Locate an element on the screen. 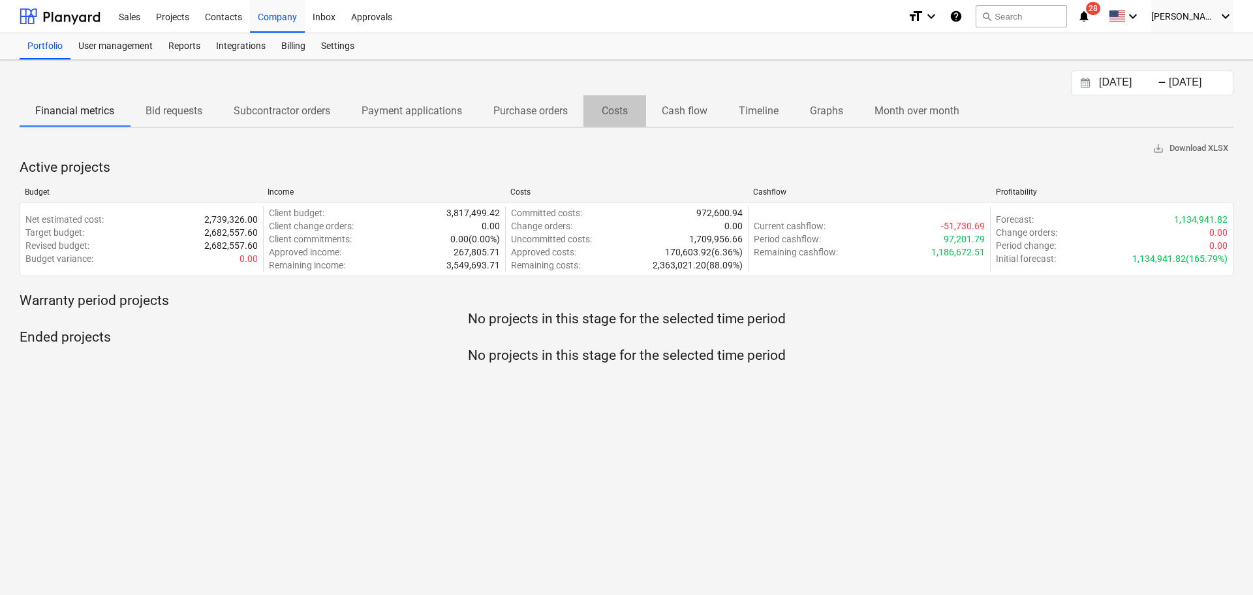 This screenshot has width=1253, height=595. span: 28 is located at coordinates (1093, 8).